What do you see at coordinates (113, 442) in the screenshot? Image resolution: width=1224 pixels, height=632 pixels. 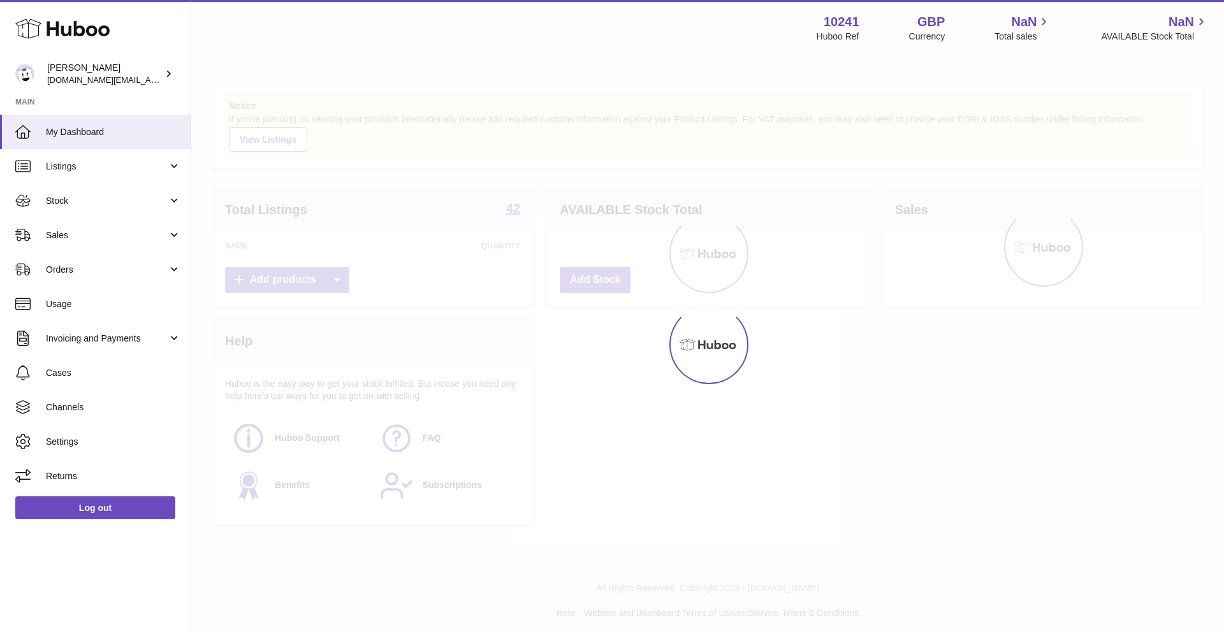 I see `span: Settings` at bounding box center [113, 442].